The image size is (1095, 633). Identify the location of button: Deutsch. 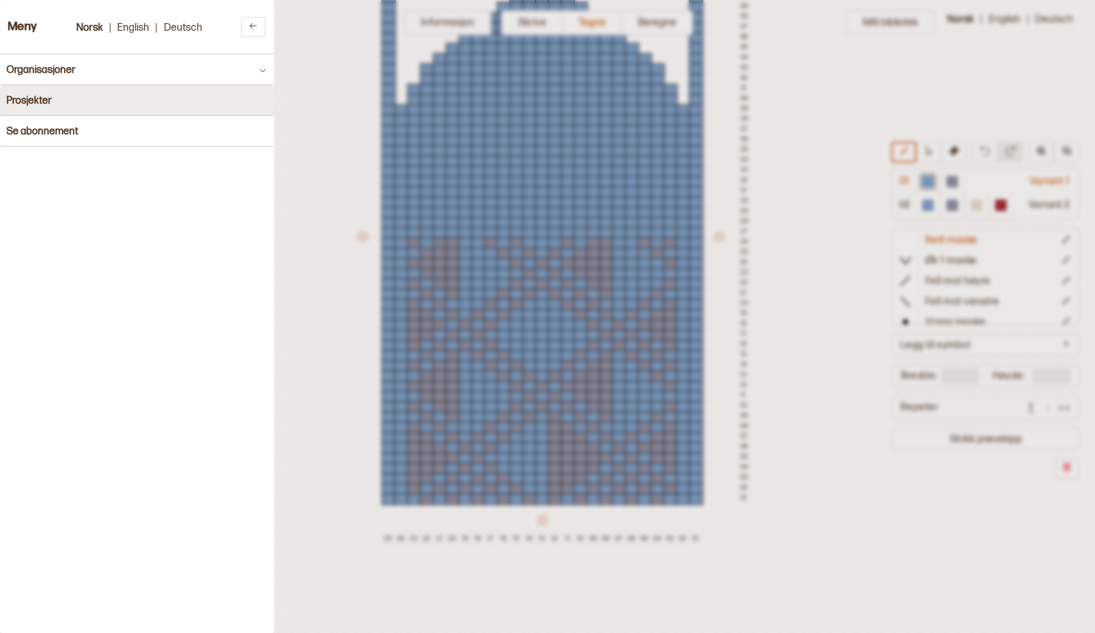
(183, 27).